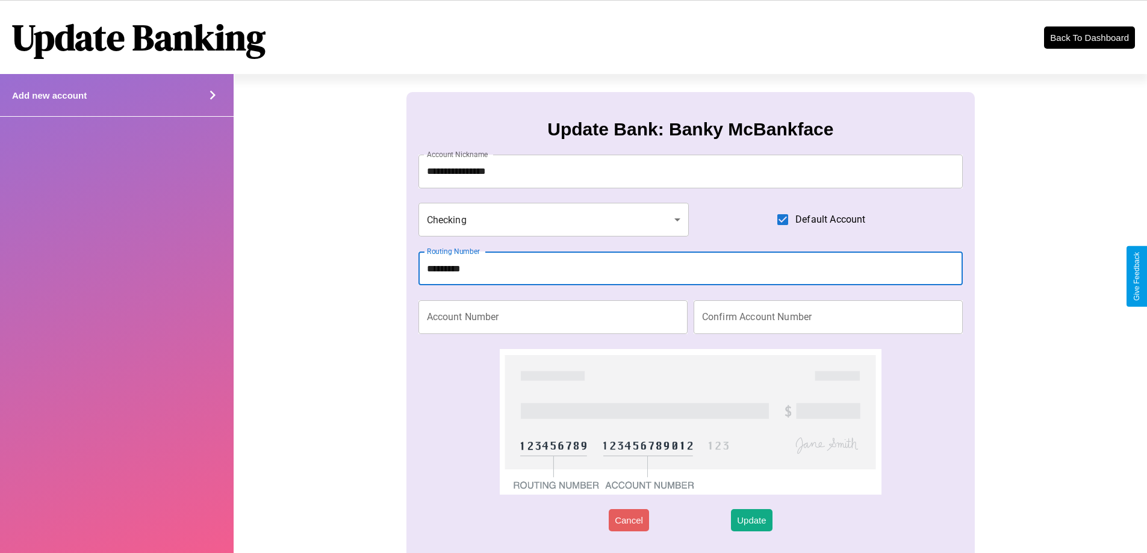 Image resolution: width=1147 pixels, height=553 pixels. I want to click on div: Give Feedback, so click(1137, 276).